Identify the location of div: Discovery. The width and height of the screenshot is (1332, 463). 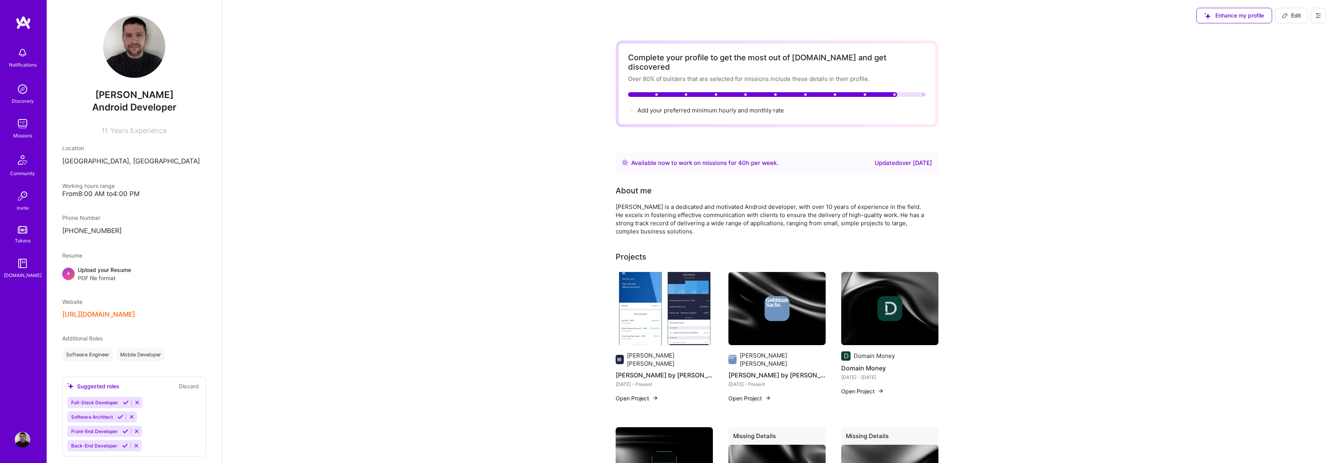
(23, 101).